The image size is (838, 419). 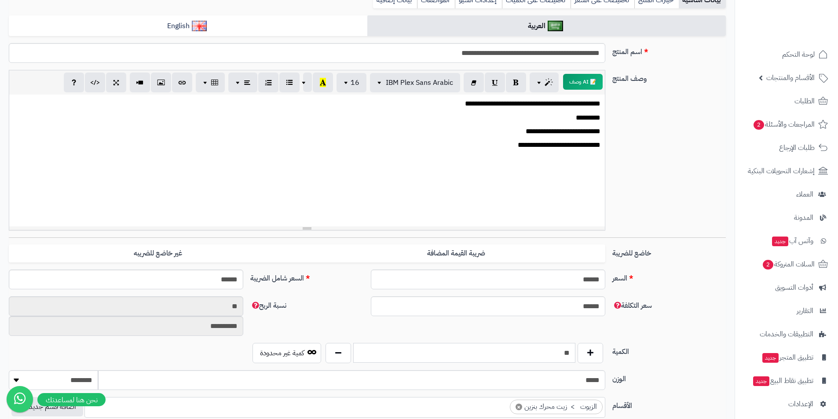 What do you see at coordinates (798, 55) in the screenshot?
I see `span: لوحة التحكم` at bounding box center [798, 55].